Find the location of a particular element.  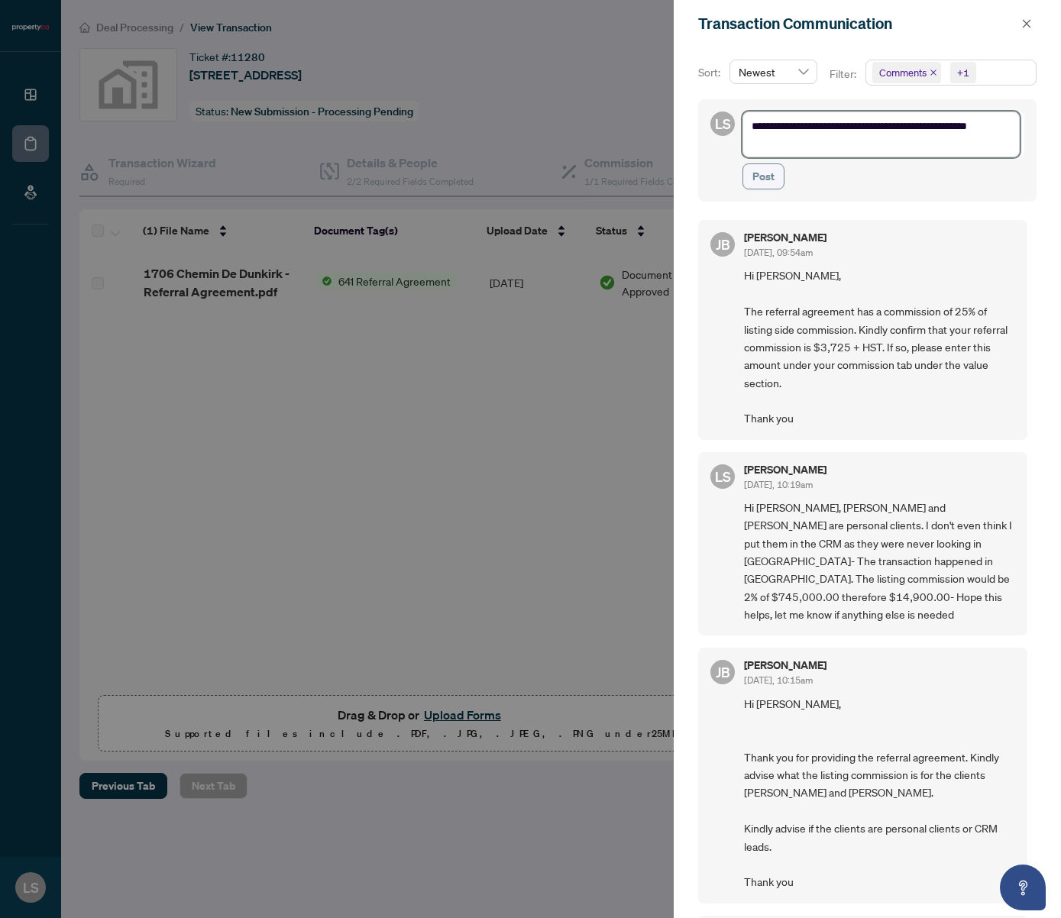

button: Open asap is located at coordinates (1023, 888).